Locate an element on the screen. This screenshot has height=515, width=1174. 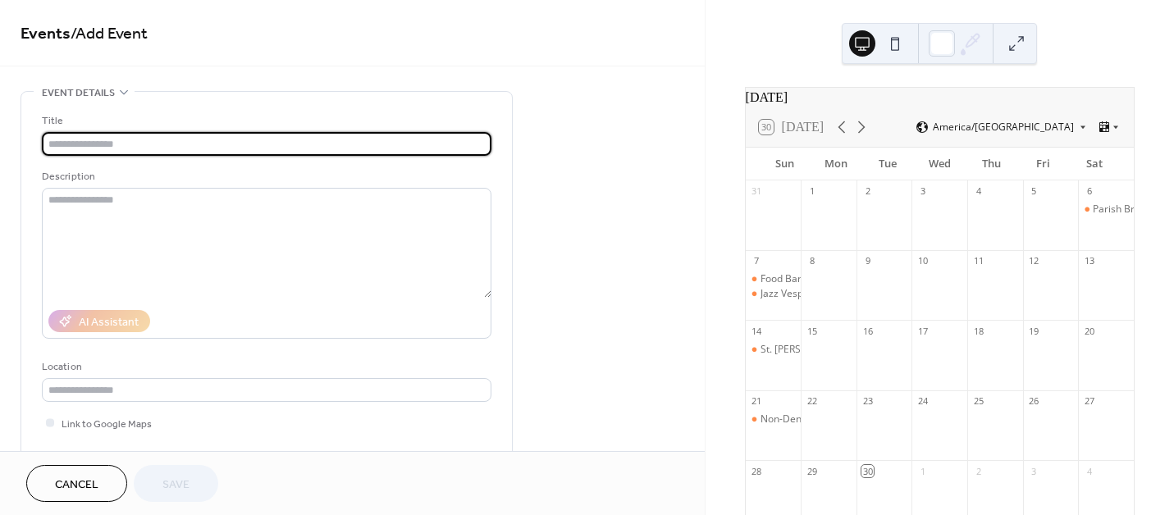
div: 23 is located at coordinates (867, 401).